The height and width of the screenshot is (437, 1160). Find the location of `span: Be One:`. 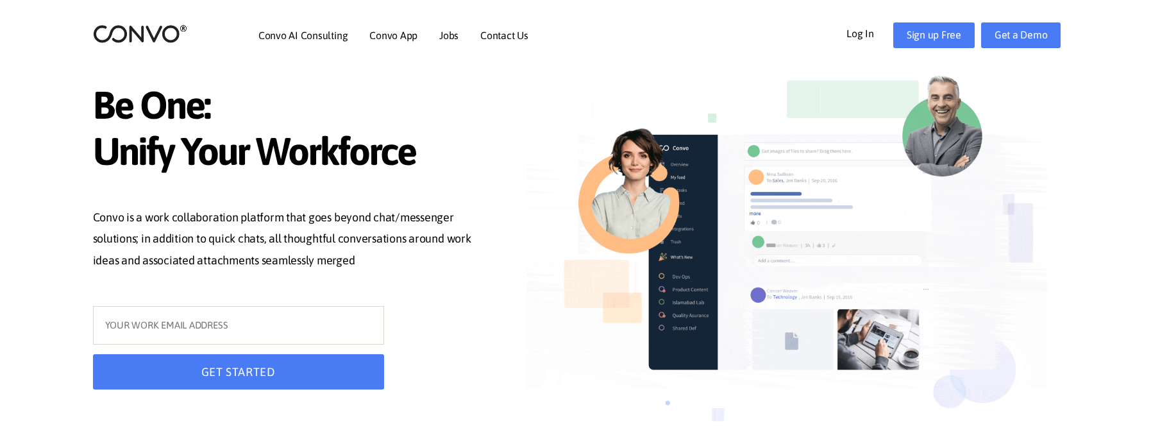

span: Be One: is located at coordinates (291, 106).